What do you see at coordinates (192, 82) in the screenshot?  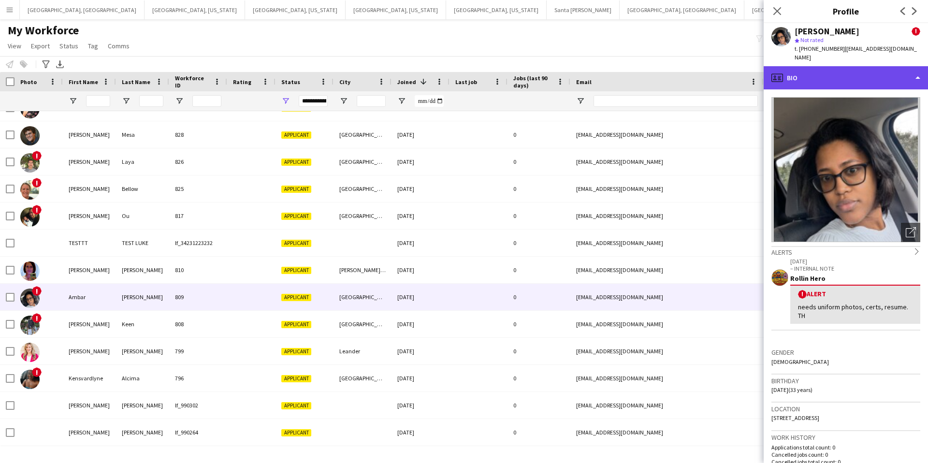 I see `span: Workforce ID` at bounding box center [192, 82].